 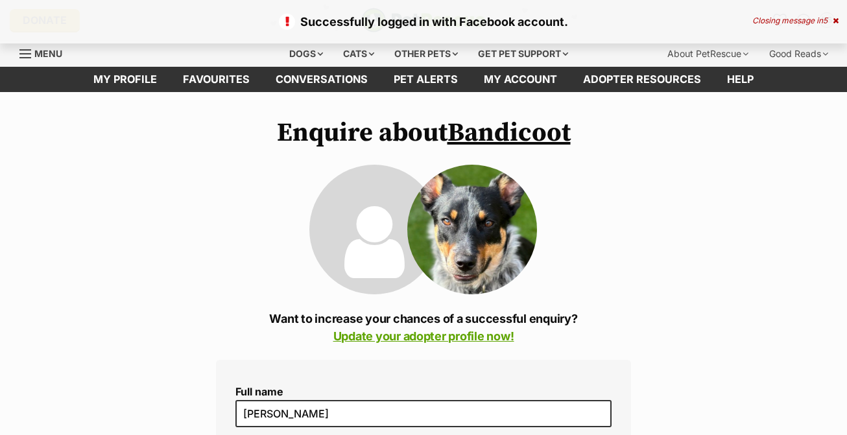 I want to click on a: Bandicoot, so click(x=509, y=133).